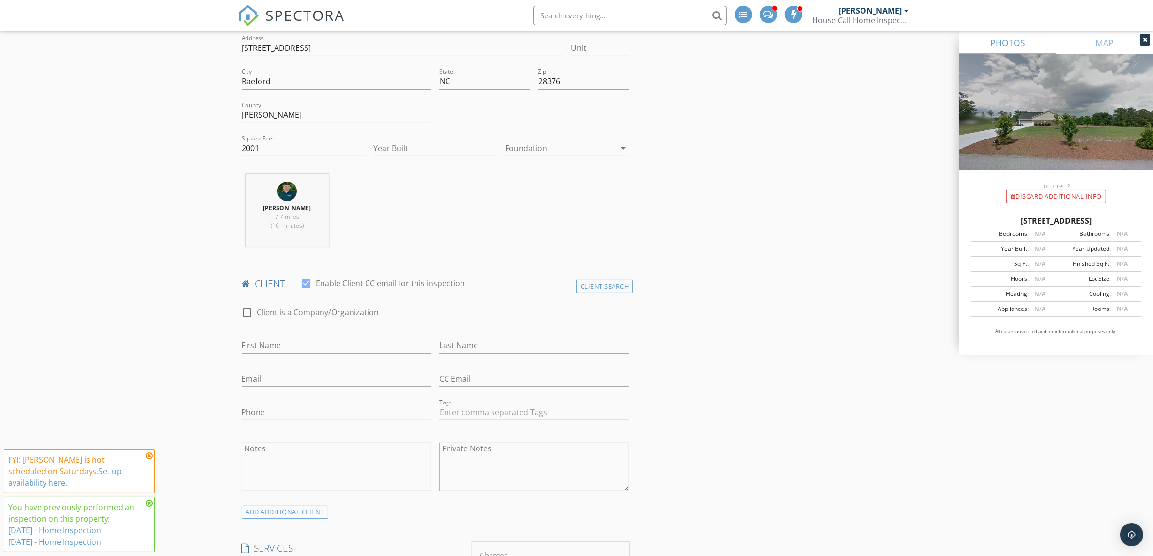  I want to click on img: mooreheadshots13_2.jpg, so click(287, 191).